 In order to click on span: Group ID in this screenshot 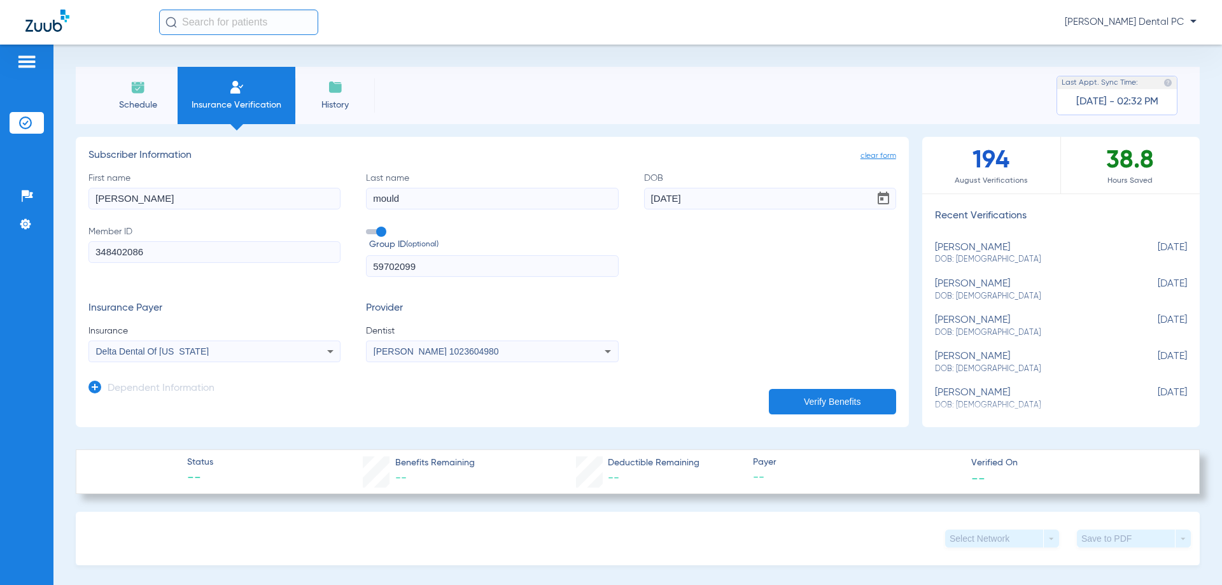, I will do `click(493, 244)`.